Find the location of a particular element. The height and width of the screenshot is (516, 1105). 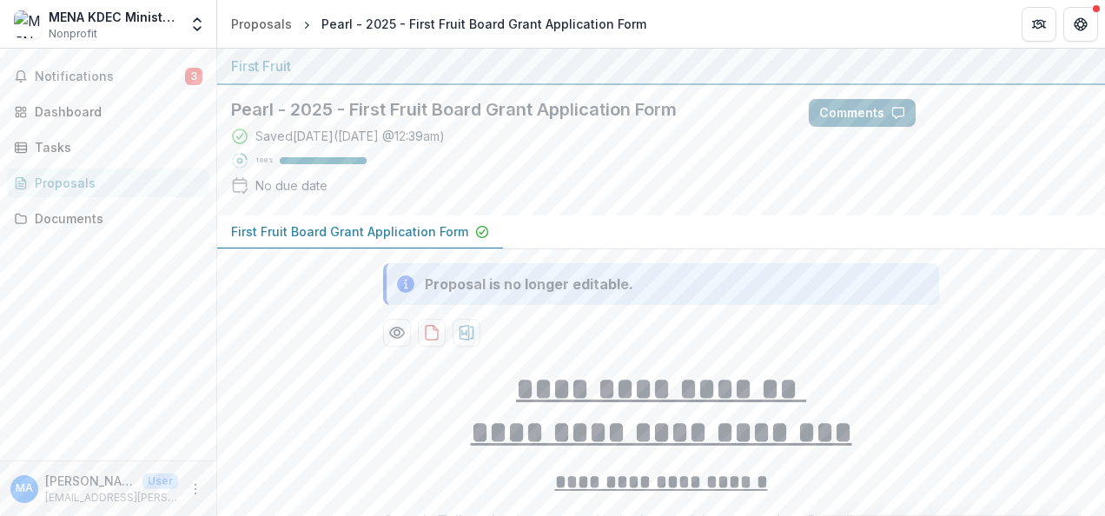

button: Get Help is located at coordinates (1081, 24).